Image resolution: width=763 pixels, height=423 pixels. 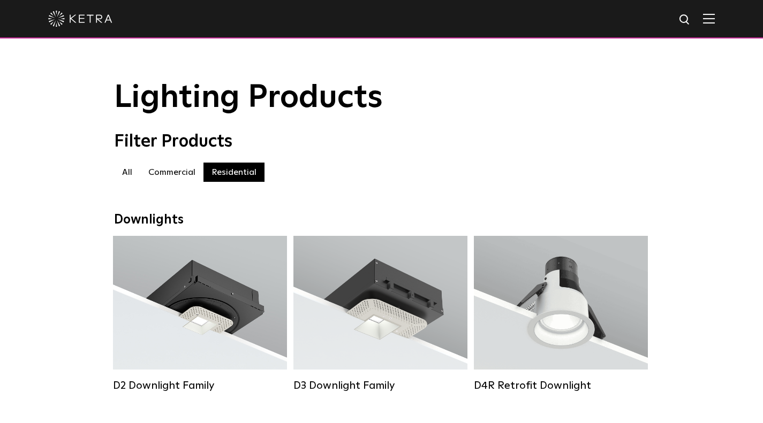 What do you see at coordinates (380, 386) in the screenshot?
I see `div: D3 Downlight Family` at bounding box center [380, 386].